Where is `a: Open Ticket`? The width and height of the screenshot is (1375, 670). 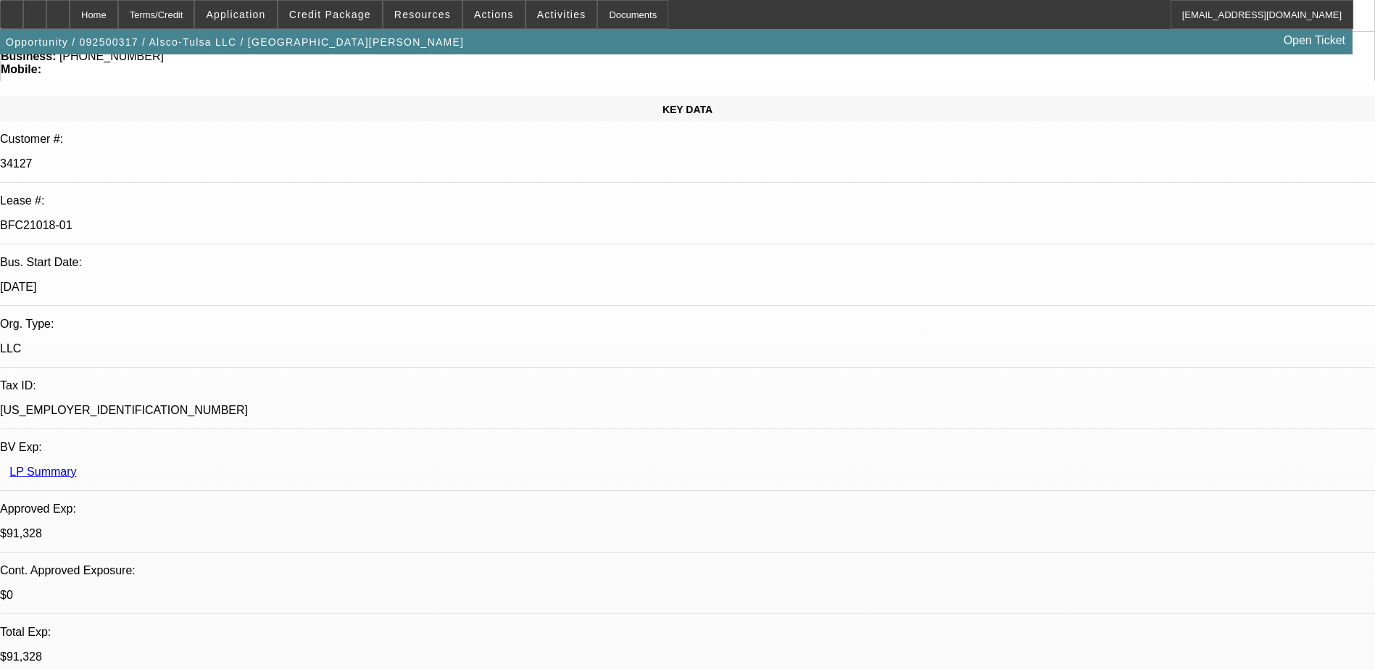 a: Open Ticket is located at coordinates (1314, 41).